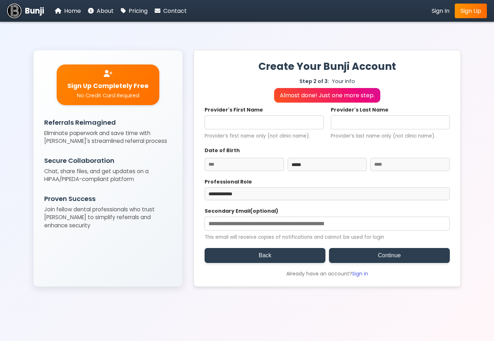  What do you see at coordinates (264, 136) in the screenshot?
I see `small: Provider’s first name only (not clinic name).` at bounding box center [264, 136].